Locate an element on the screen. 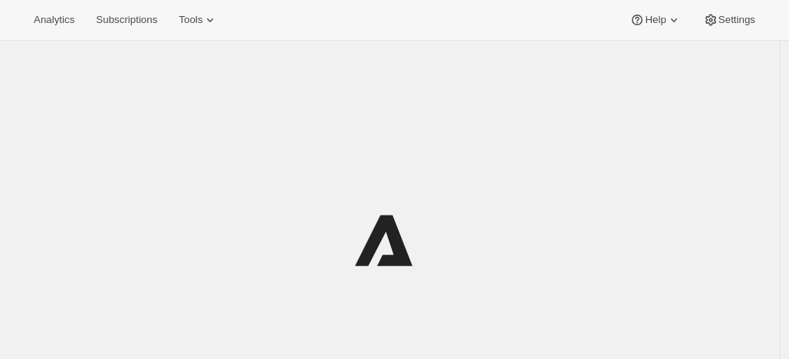  span: Subscriptions is located at coordinates (127, 20).